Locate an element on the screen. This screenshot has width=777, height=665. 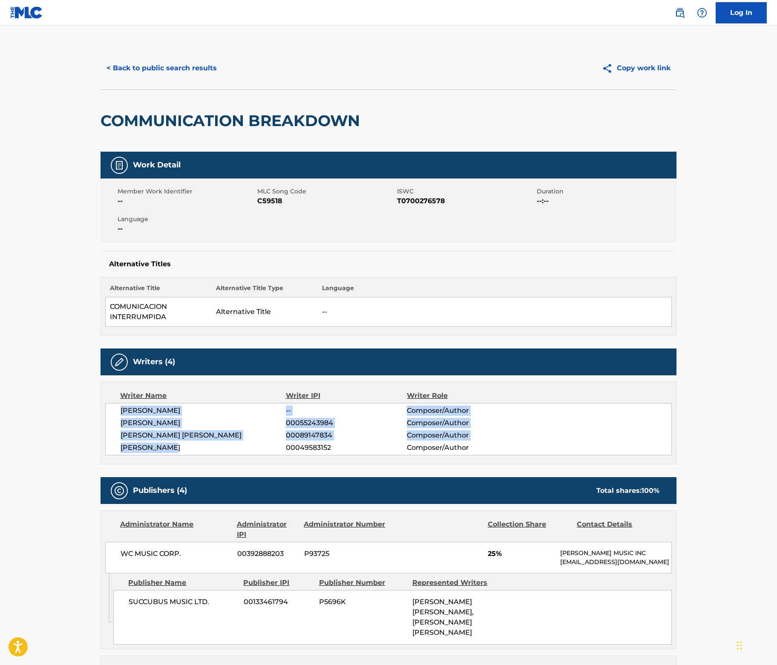
span: 00392888203 is located at coordinates (267, 554).